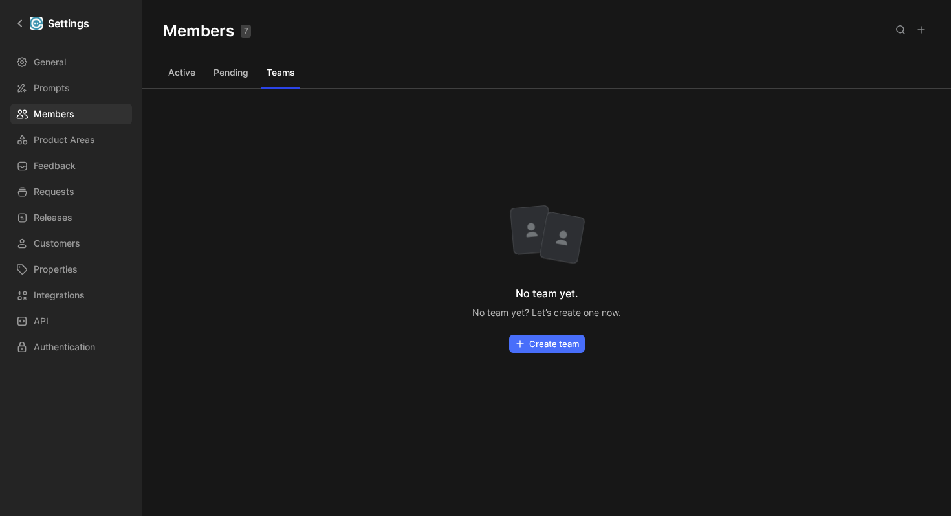 The image size is (951, 516). Describe the element at coordinates (71, 192) in the screenshot. I see `a: Requests` at that location.